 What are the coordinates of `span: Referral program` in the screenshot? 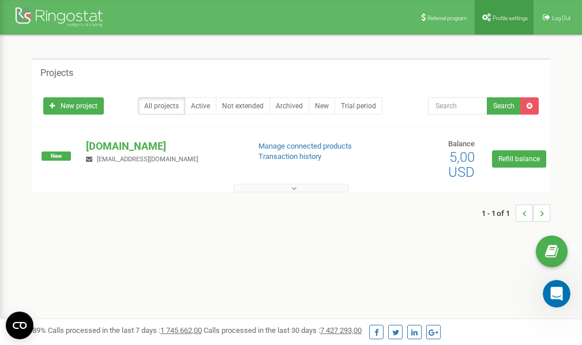 It's located at (447, 18).